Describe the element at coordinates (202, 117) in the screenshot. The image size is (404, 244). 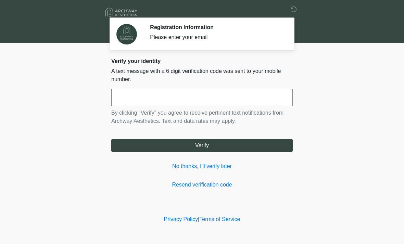
I see `p: By clicking "Verify" you agree to receive pertinent text notifications from Archway Aesthetics. T...` at that location.